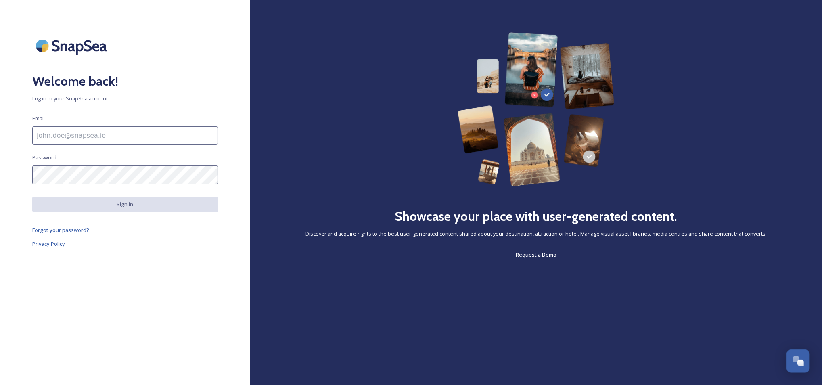 This screenshot has height=385, width=822. I want to click on span: Request a Demo, so click(536, 255).